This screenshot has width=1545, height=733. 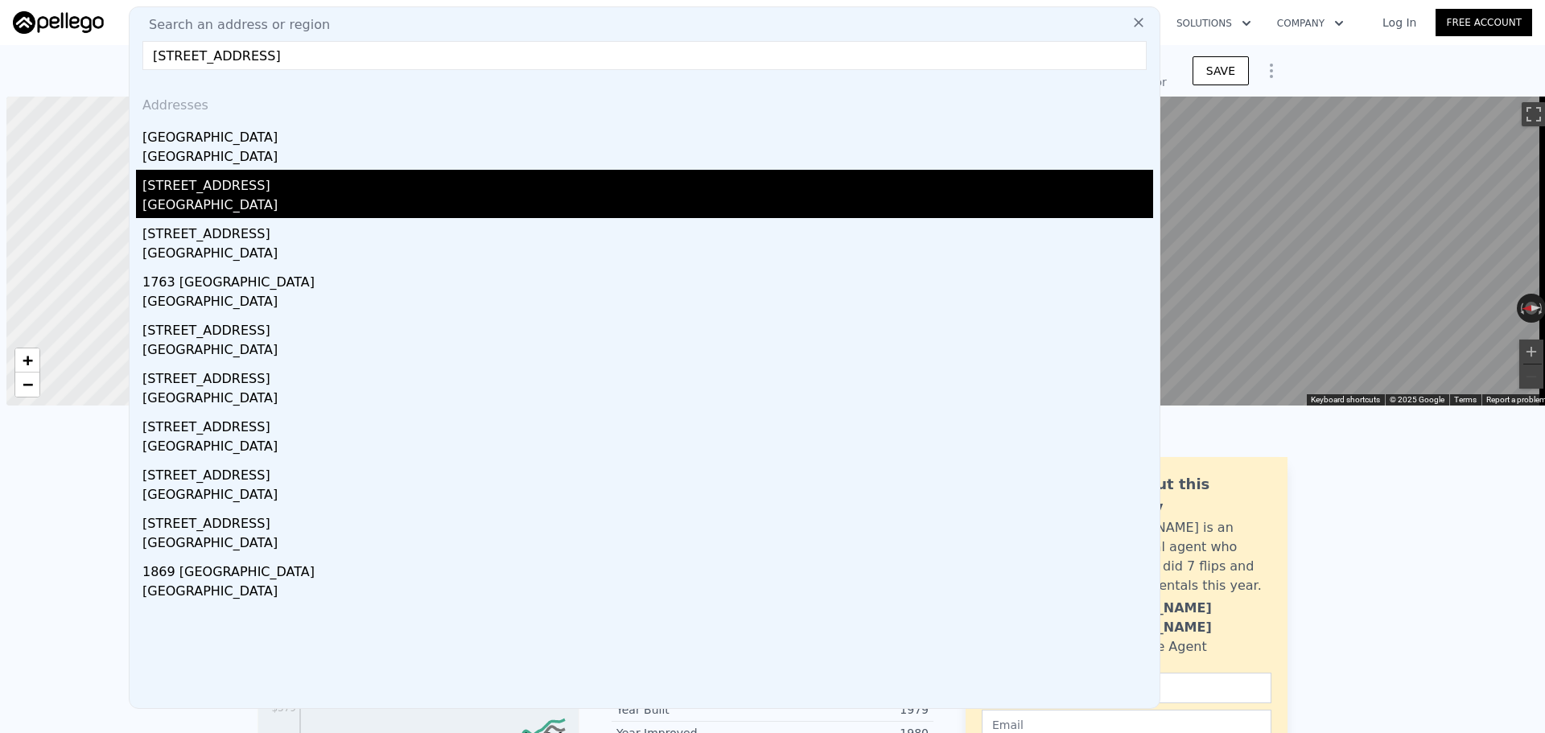 What do you see at coordinates (1101, 82) in the screenshot?
I see `div: Off Market, last sold for` at bounding box center [1101, 82].